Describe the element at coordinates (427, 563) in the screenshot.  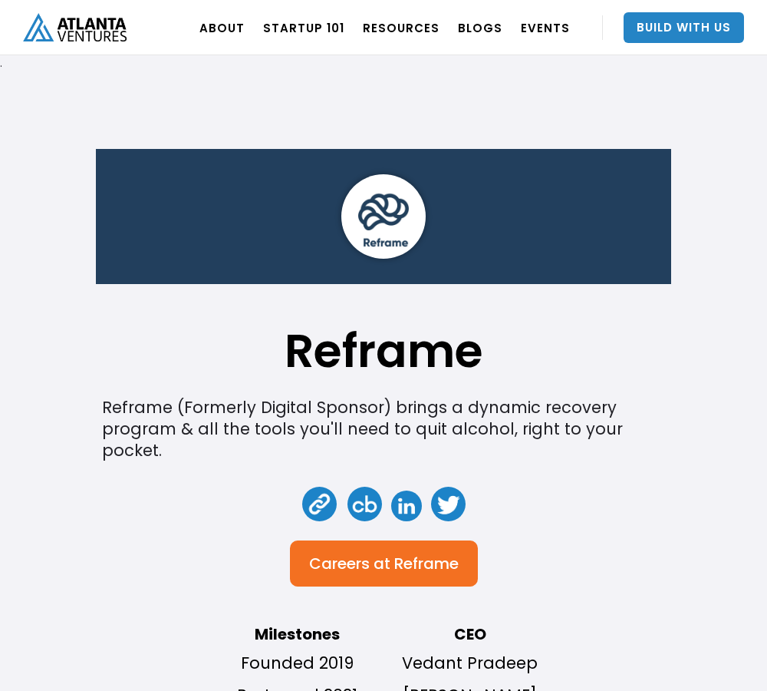
I see `div: Reframe` at that location.